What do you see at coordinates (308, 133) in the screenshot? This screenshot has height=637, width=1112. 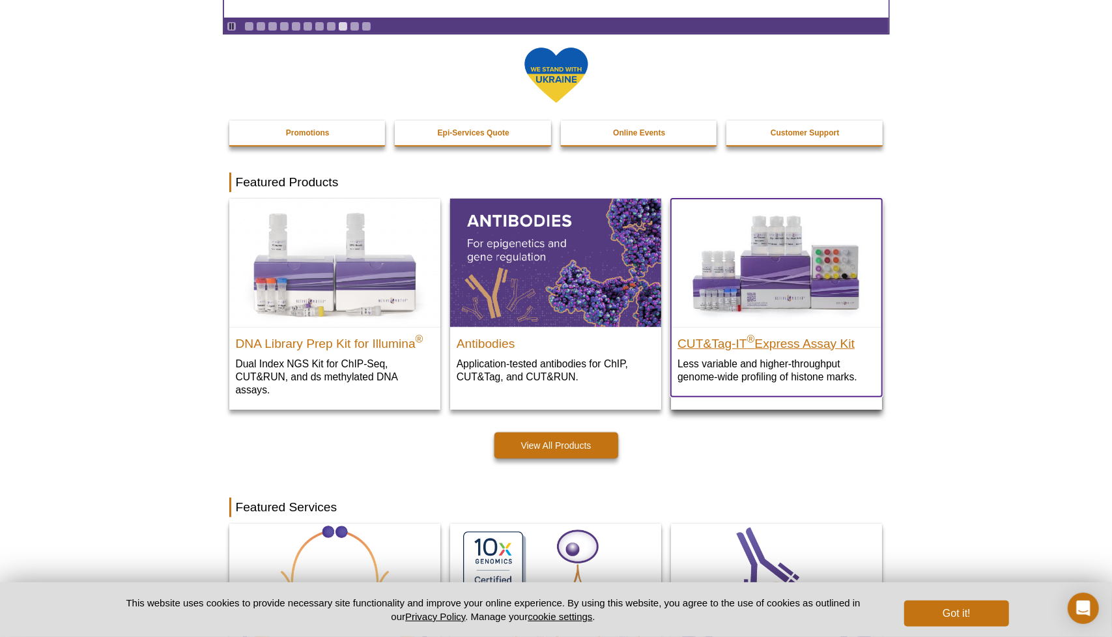 I see `a: Promotions` at bounding box center [308, 133].